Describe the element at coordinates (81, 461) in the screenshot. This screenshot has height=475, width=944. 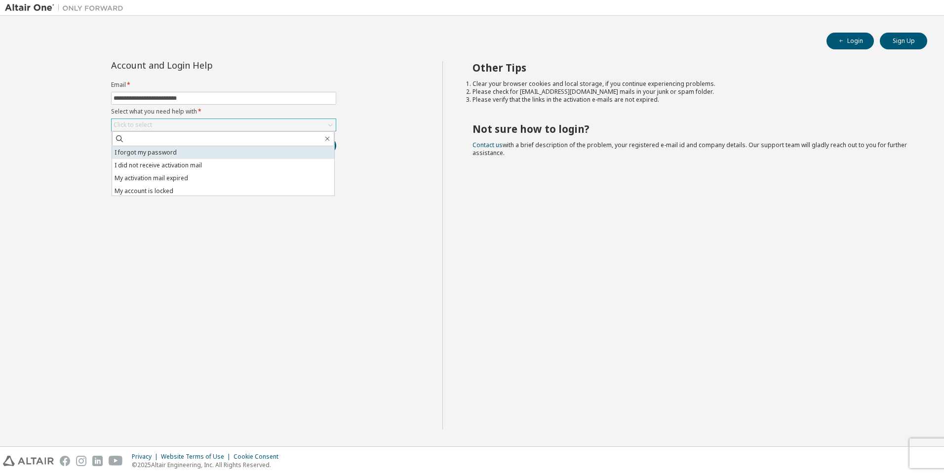
I see `img: instagram.svg` at that location.